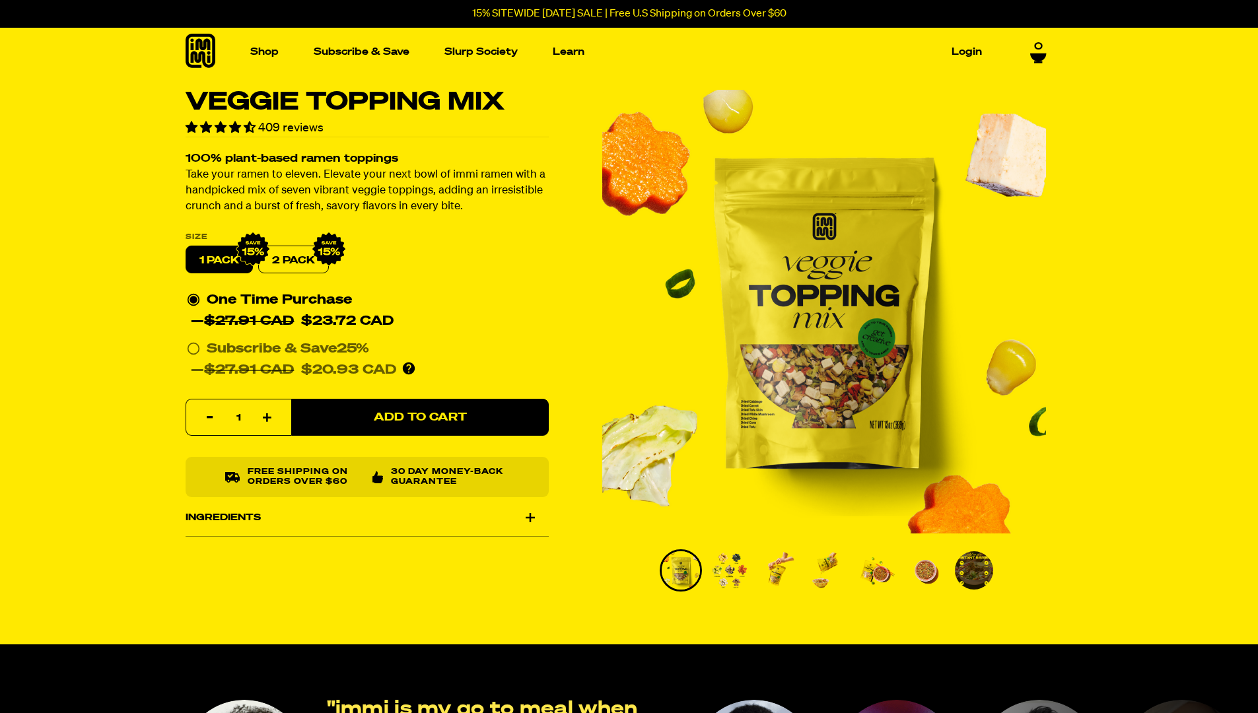 This screenshot has height=713, width=1258. What do you see at coordinates (222, 128) in the screenshot?
I see `span: 4.34 stars` at bounding box center [222, 128].